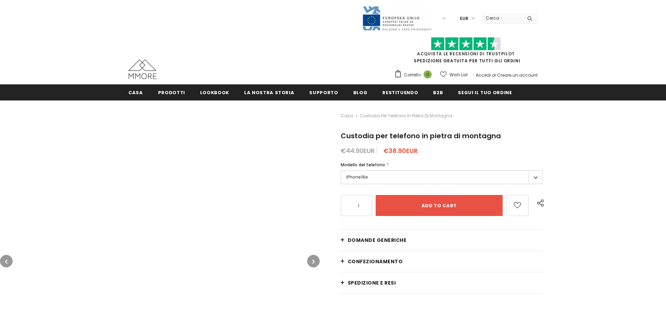 This screenshot has height=335, width=666. Describe the element at coordinates (441, 177) in the screenshot. I see `label: iPhone16e` at that location.